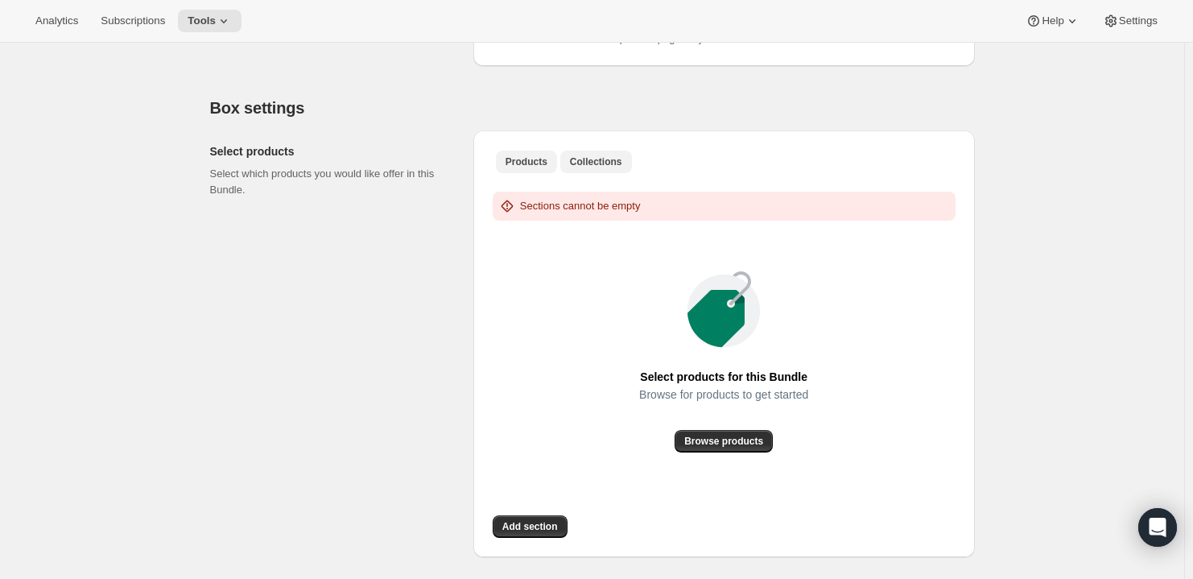  I want to click on p: Select which products you would like offer in this Bundle., so click(328, 182).